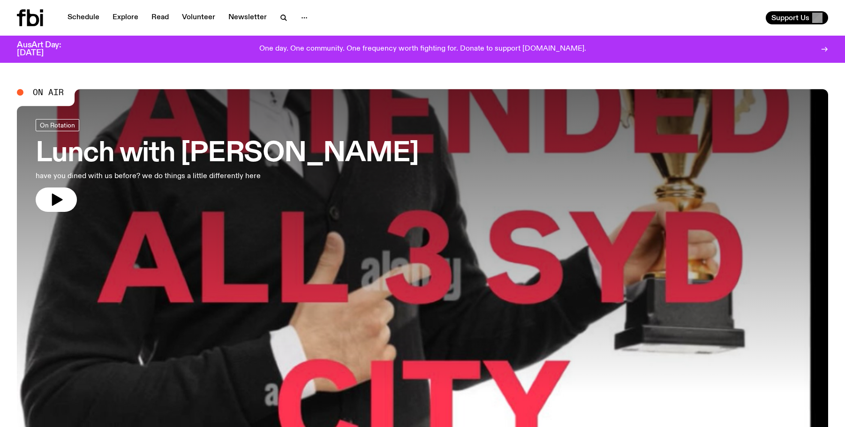 This screenshot has width=845, height=427. I want to click on a: Read, so click(160, 18).